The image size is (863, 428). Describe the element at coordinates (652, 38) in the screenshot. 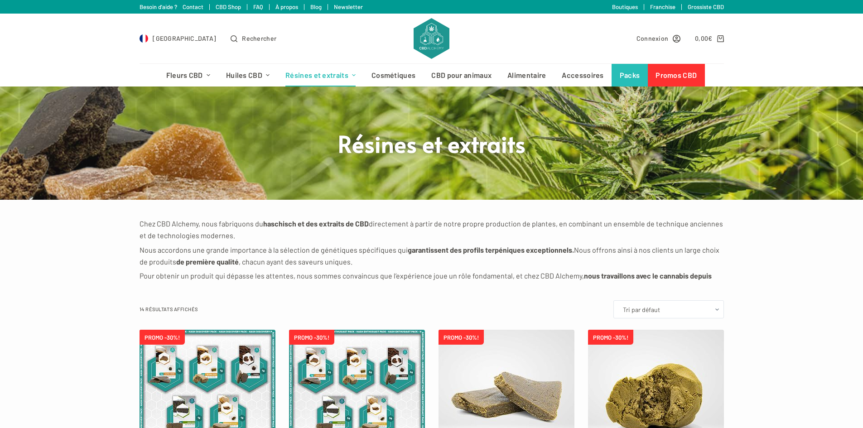

I see `span: Connexion` at that location.